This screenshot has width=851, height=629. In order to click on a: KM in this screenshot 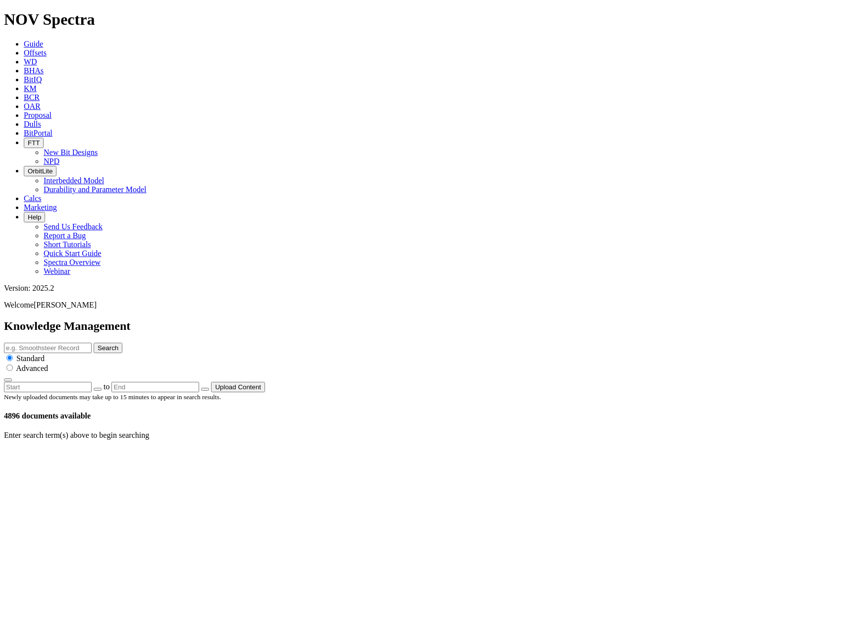, I will do `click(30, 88)`.